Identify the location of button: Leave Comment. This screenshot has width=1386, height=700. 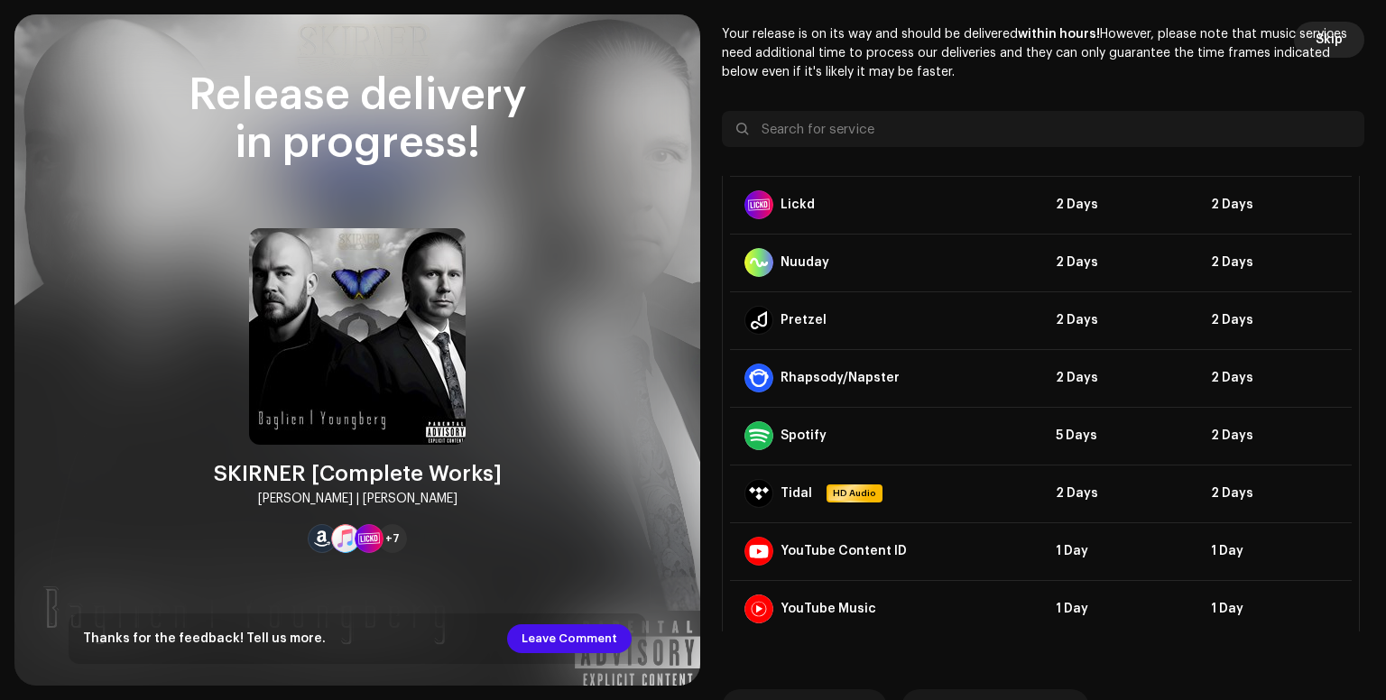
(569, 639).